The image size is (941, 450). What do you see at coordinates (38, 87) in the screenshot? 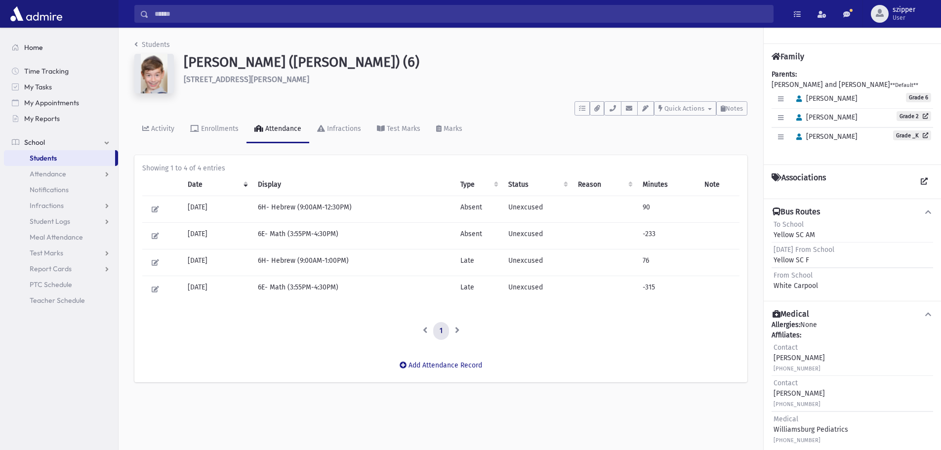
I see `span: My Tasks` at bounding box center [38, 87].